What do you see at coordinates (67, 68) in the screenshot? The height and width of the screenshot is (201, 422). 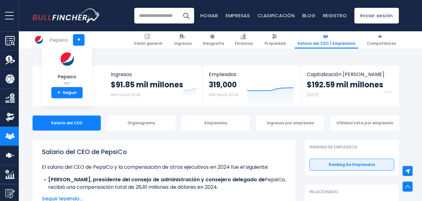 I see `a: Pepsico PEP` at bounding box center [67, 68].